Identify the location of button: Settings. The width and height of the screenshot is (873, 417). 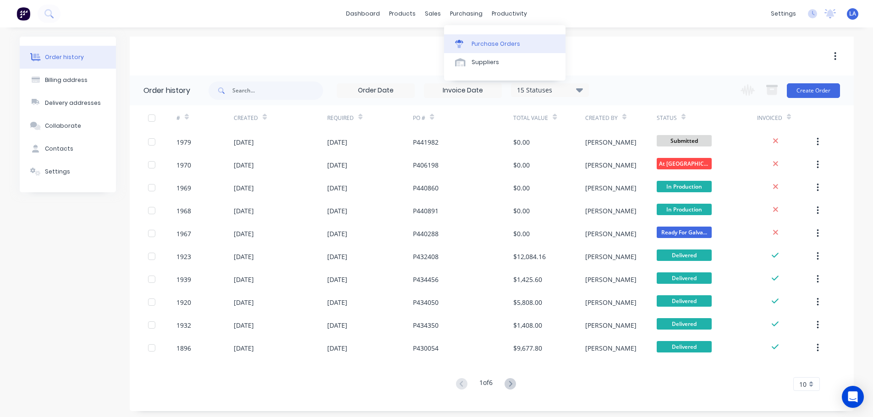
(68, 172).